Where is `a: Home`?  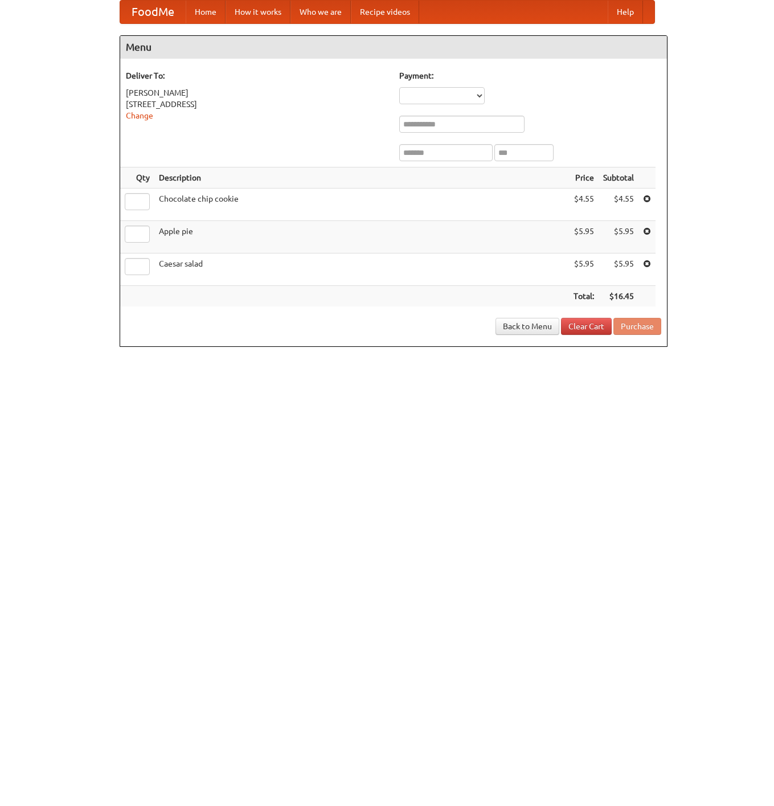
a: Home is located at coordinates (206, 12).